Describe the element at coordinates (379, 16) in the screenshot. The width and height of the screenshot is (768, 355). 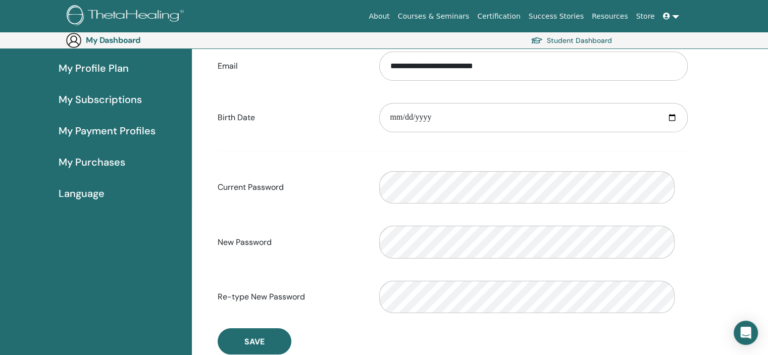
I see `a: About` at that location.